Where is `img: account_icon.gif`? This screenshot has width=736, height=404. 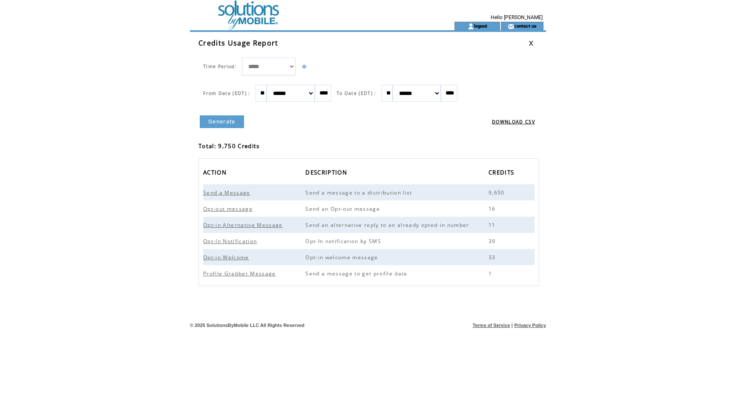 img: account_icon.gif is located at coordinates (471, 26).